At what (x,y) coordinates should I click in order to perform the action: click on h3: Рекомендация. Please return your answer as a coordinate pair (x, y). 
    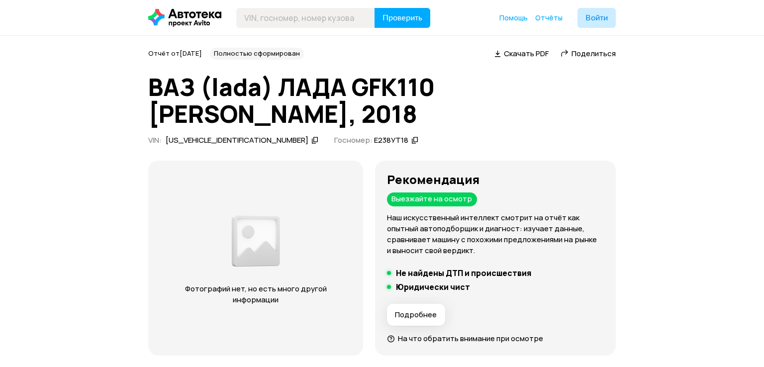
    Looking at the image, I should click on (495, 180).